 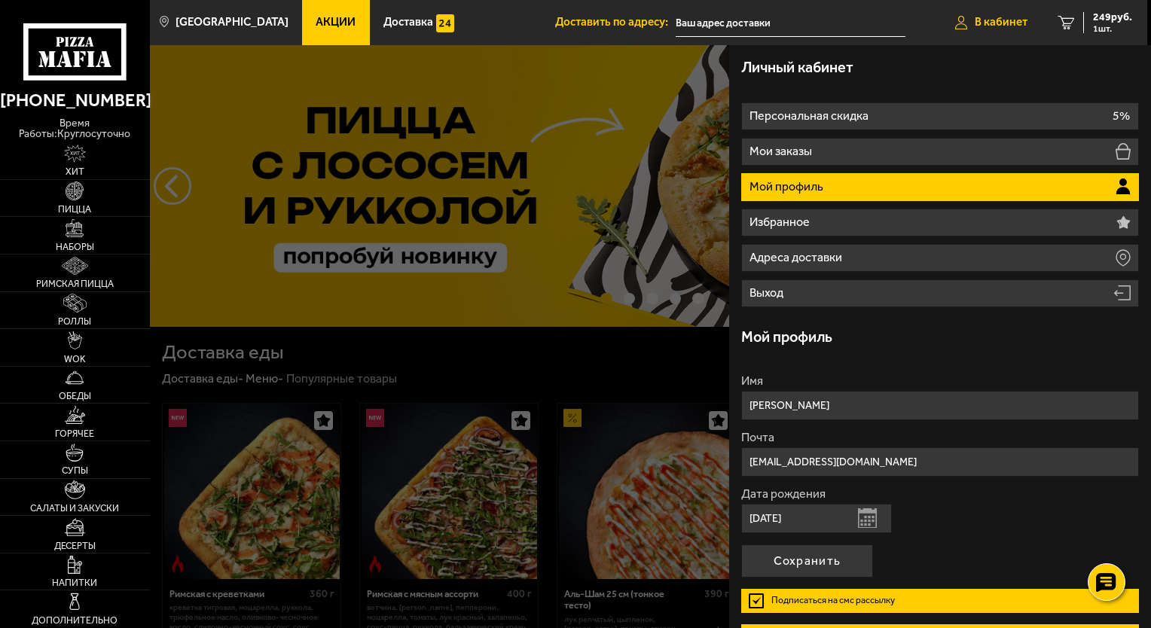 What do you see at coordinates (335, 22) in the screenshot?
I see `span: Акции` at bounding box center [335, 22].